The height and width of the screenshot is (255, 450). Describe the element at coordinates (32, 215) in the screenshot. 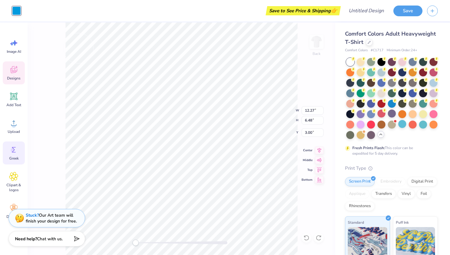

I see `strong: Stuck?` at that location.